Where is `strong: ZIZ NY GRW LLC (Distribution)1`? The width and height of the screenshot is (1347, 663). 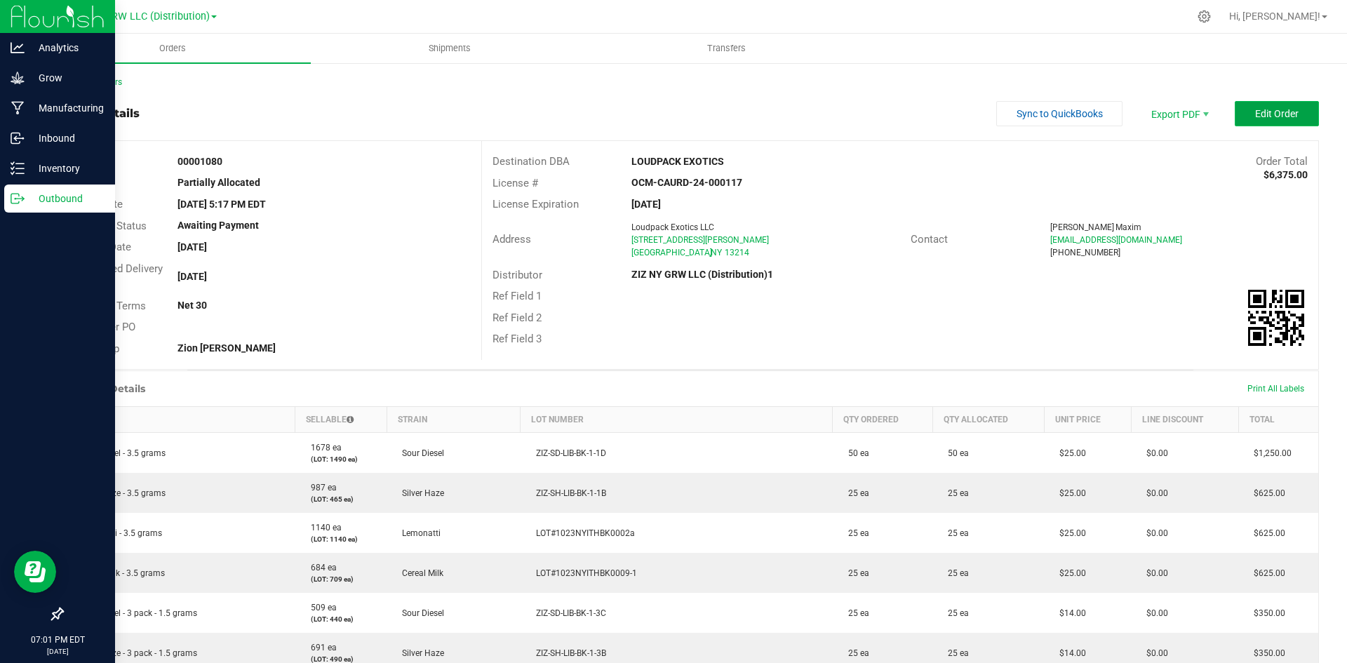 strong: ZIZ NY GRW LLC (Distribution)1 is located at coordinates (702, 274).